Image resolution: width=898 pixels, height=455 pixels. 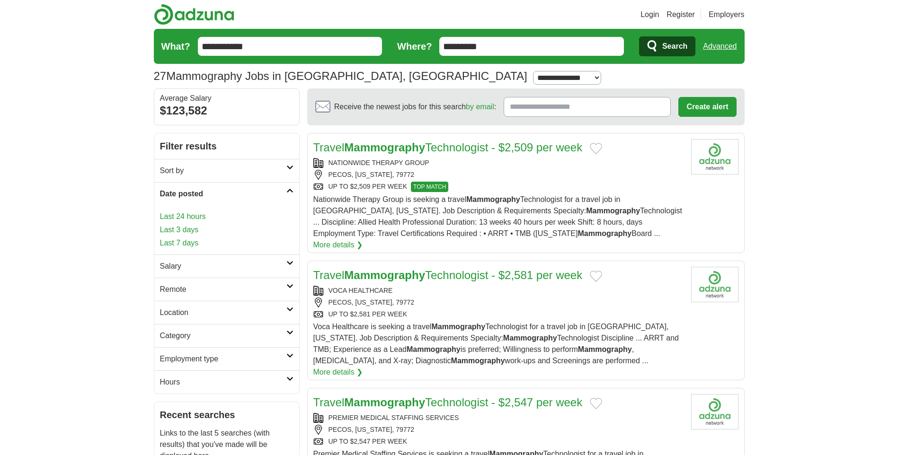 What do you see at coordinates (227, 146) in the screenshot?
I see `h2: Filter results` at bounding box center [227, 146].